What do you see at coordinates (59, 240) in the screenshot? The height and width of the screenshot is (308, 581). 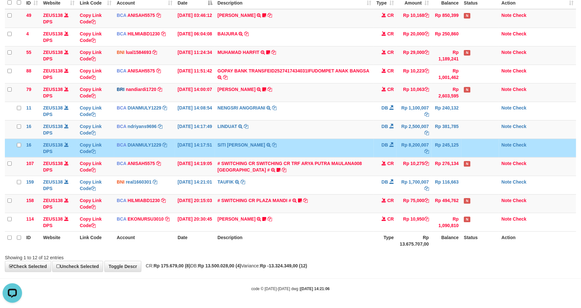 I see `th: Website` at bounding box center [59, 240].